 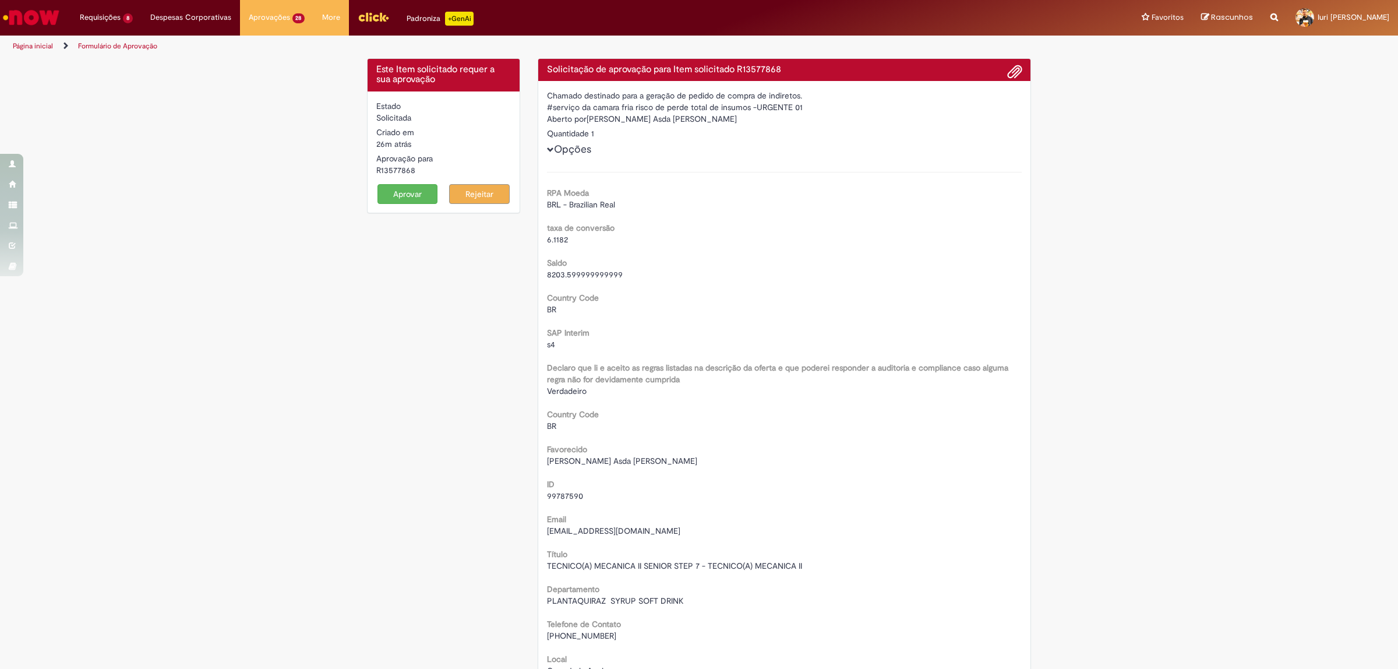 I want to click on b: Local, so click(x=557, y=659).